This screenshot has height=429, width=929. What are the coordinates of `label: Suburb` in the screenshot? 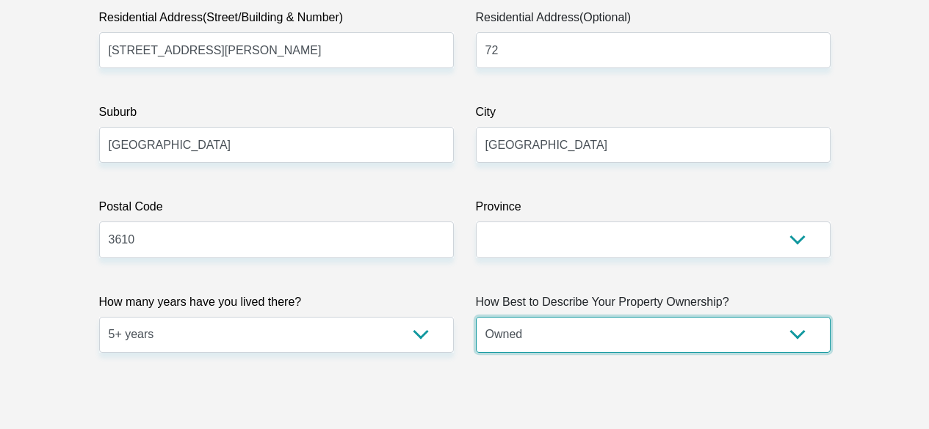 It's located at (276, 115).